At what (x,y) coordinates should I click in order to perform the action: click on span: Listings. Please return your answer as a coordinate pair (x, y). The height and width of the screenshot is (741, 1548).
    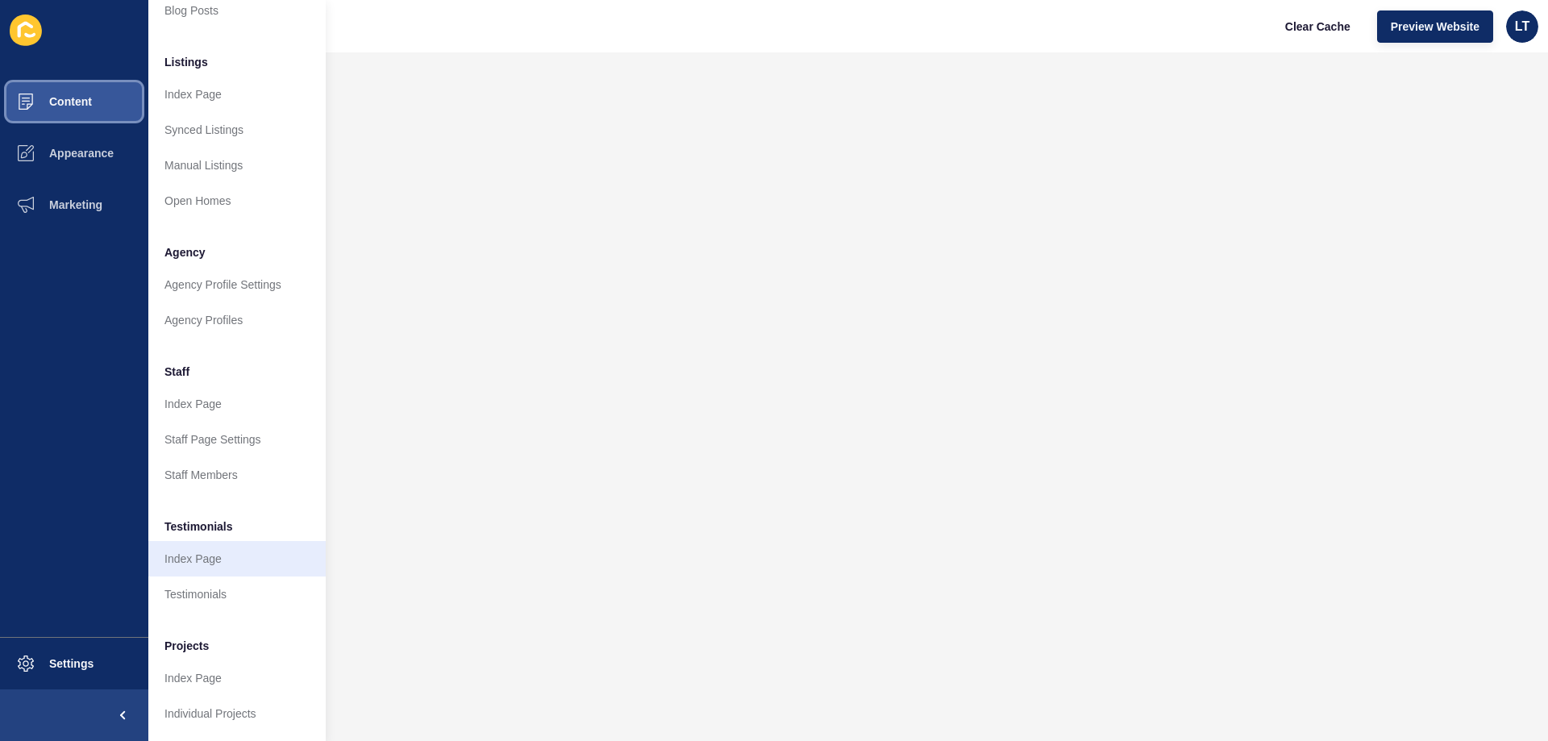
    Looking at the image, I should click on (186, 62).